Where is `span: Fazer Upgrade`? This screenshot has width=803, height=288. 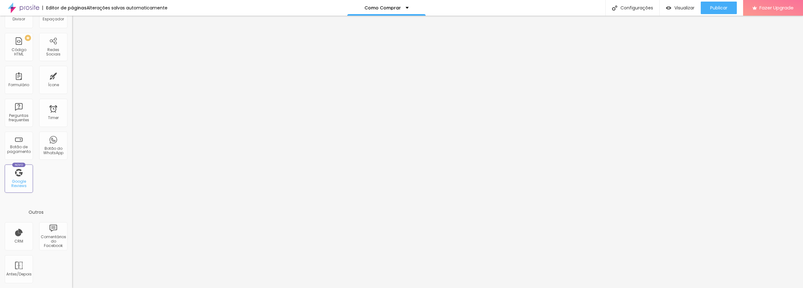 span: Fazer Upgrade is located at coordinates (776, 8).